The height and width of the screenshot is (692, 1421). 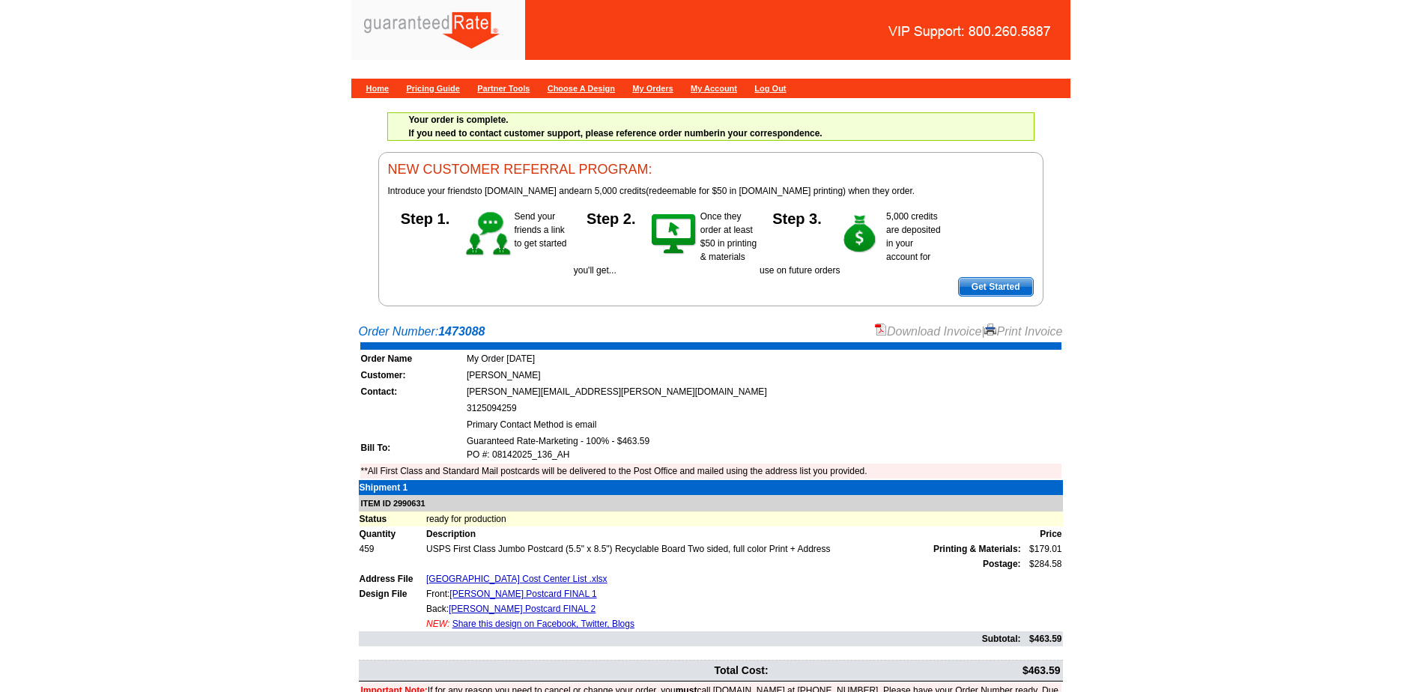 What do you see at coordinates (392, 534) in the screenshot?
I see `td: Quantity` at bounding box center [392, 534].